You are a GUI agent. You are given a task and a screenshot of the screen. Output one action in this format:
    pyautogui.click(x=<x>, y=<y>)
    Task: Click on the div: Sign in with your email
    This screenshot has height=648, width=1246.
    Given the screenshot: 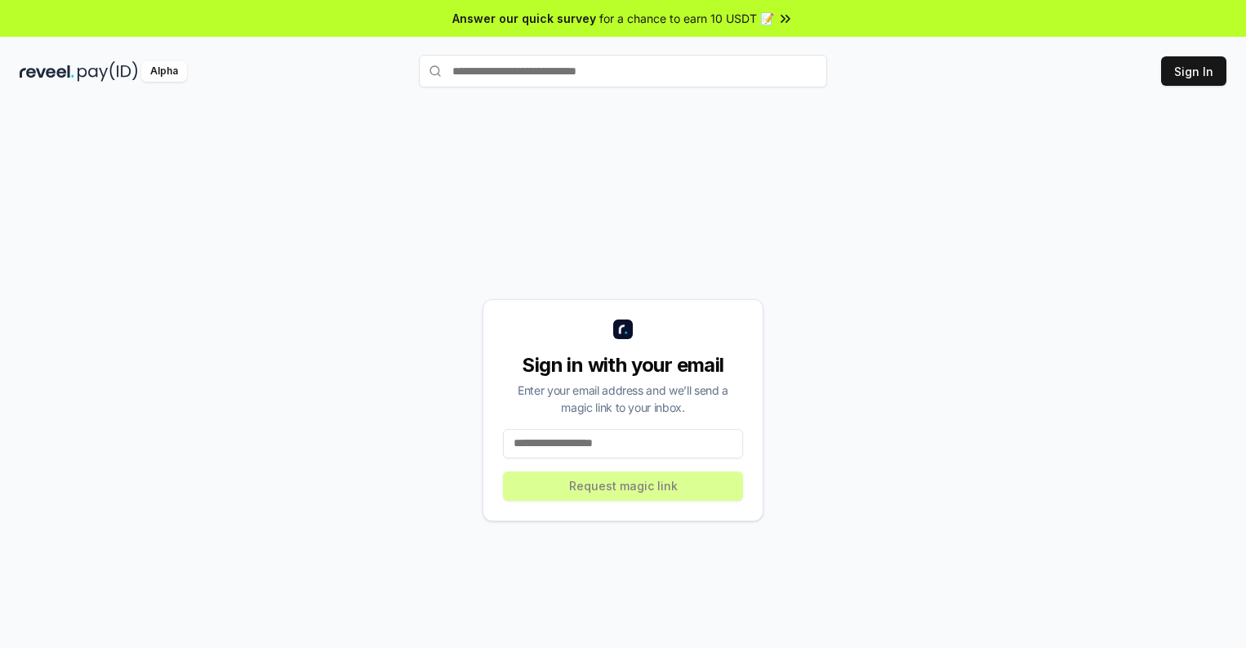 What is the action you would take?
    pyautogui.click(x=623, y=365)
    